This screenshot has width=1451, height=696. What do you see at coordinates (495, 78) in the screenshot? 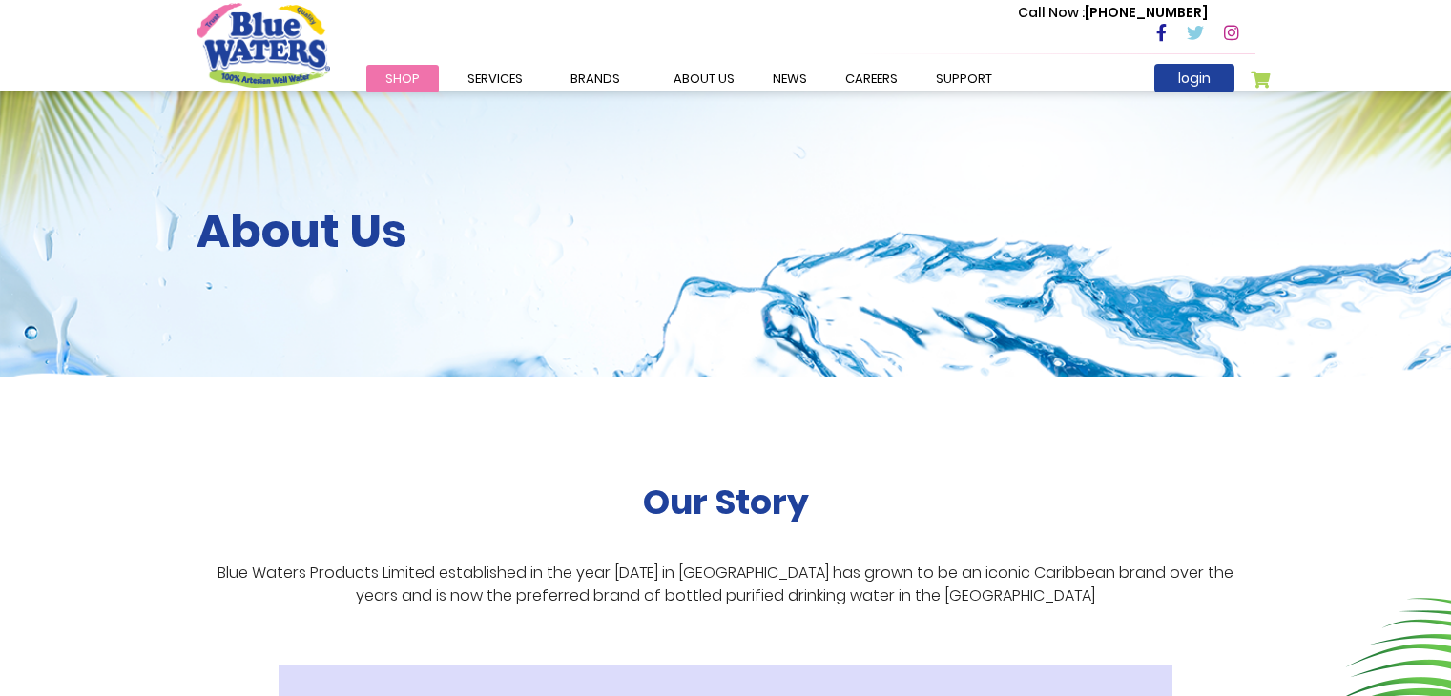
I see `span: Services` at bounding box center [495, 78].